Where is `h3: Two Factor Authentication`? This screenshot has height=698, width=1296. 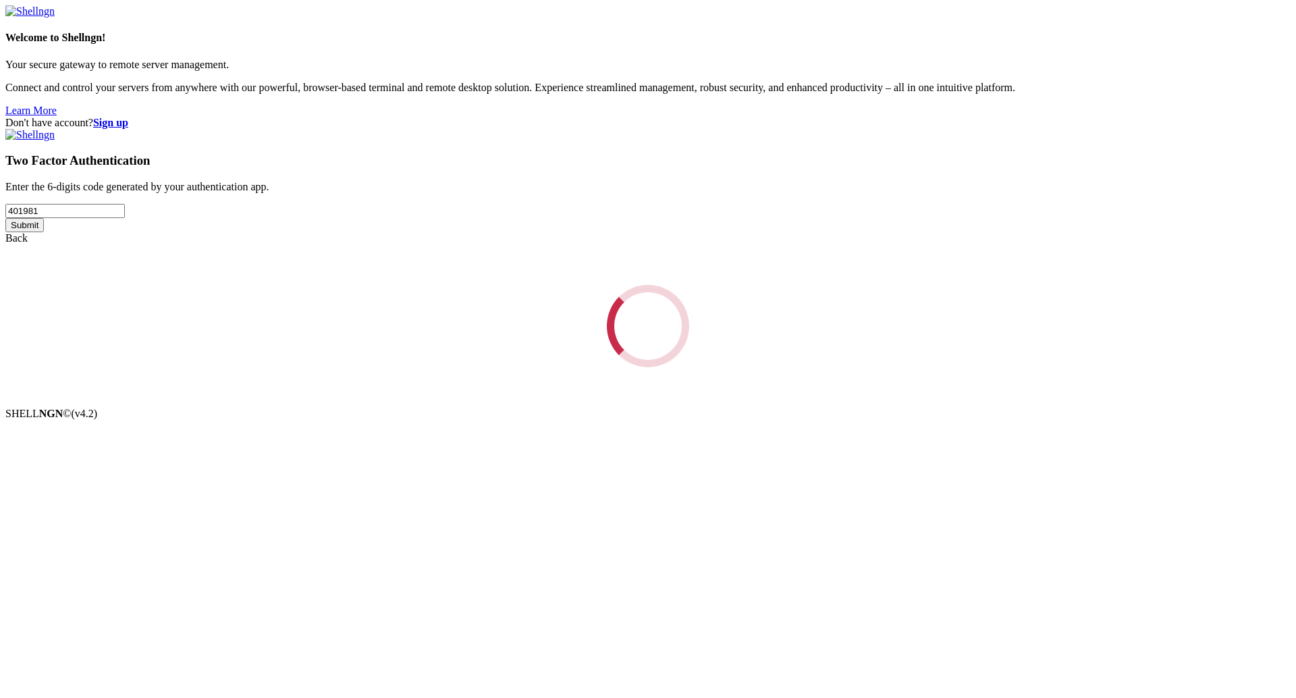
h3: Two Factor Authentication is located at coordinates (648, 161).